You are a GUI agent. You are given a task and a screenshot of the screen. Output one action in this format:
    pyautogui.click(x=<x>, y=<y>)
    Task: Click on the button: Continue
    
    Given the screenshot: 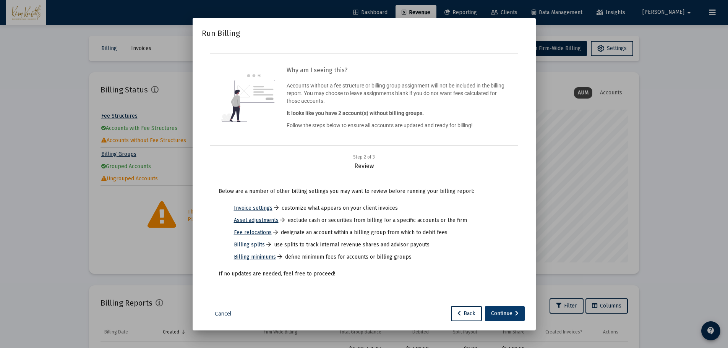 What is the action you would take?
    pyautogui.click(x=505, y=314)
    